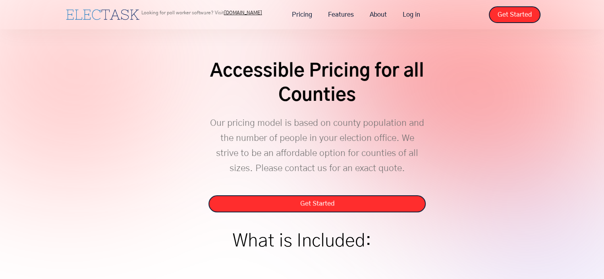  I want to click on a: About, so click(378, 15).